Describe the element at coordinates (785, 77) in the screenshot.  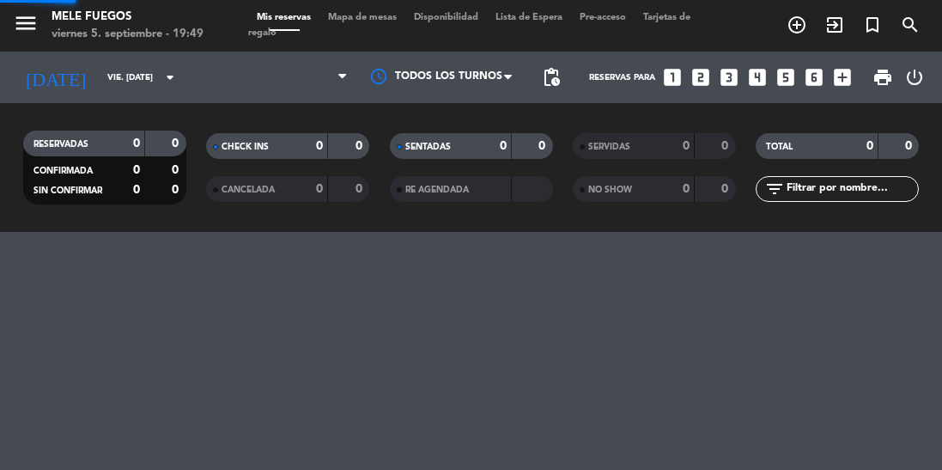
I see `i: looks_5` at that location.